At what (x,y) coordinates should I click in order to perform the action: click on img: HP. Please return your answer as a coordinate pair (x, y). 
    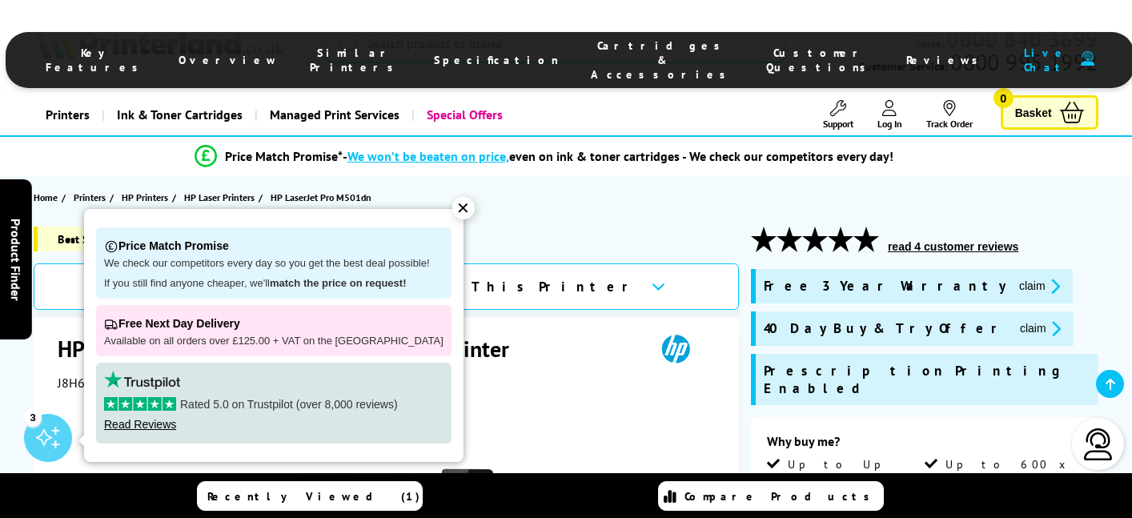
    Looking at the image, I should click on (675, 348).